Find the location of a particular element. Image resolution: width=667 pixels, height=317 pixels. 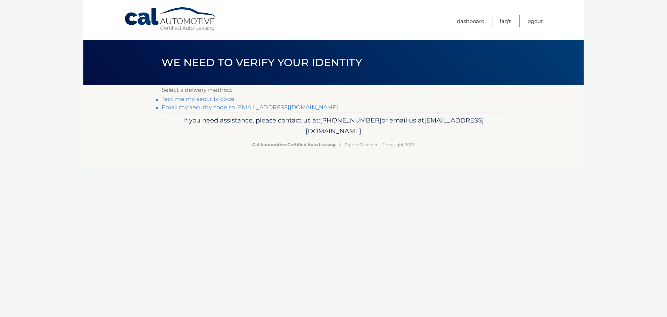

a: Dashboard is located at coordinates (471, 21).